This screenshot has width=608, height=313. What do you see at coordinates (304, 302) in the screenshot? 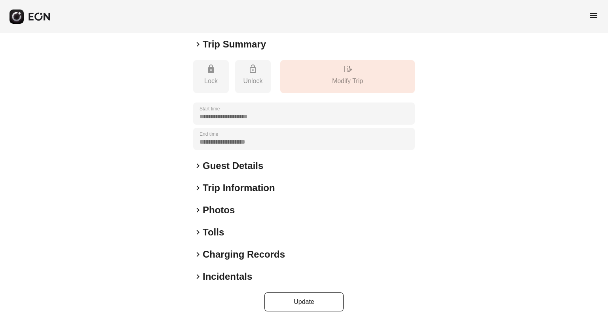
I see `button: Update` at bounding box center [304, 302].